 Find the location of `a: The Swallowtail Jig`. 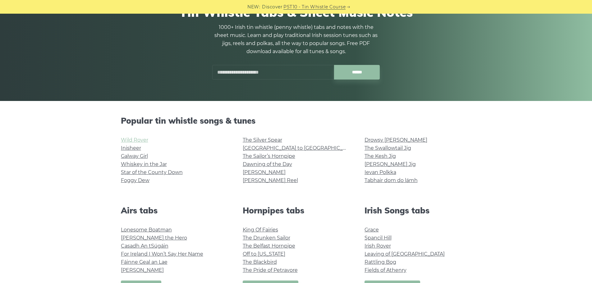

a: The Swallowtail Jig is located at coordinates (388, 148).